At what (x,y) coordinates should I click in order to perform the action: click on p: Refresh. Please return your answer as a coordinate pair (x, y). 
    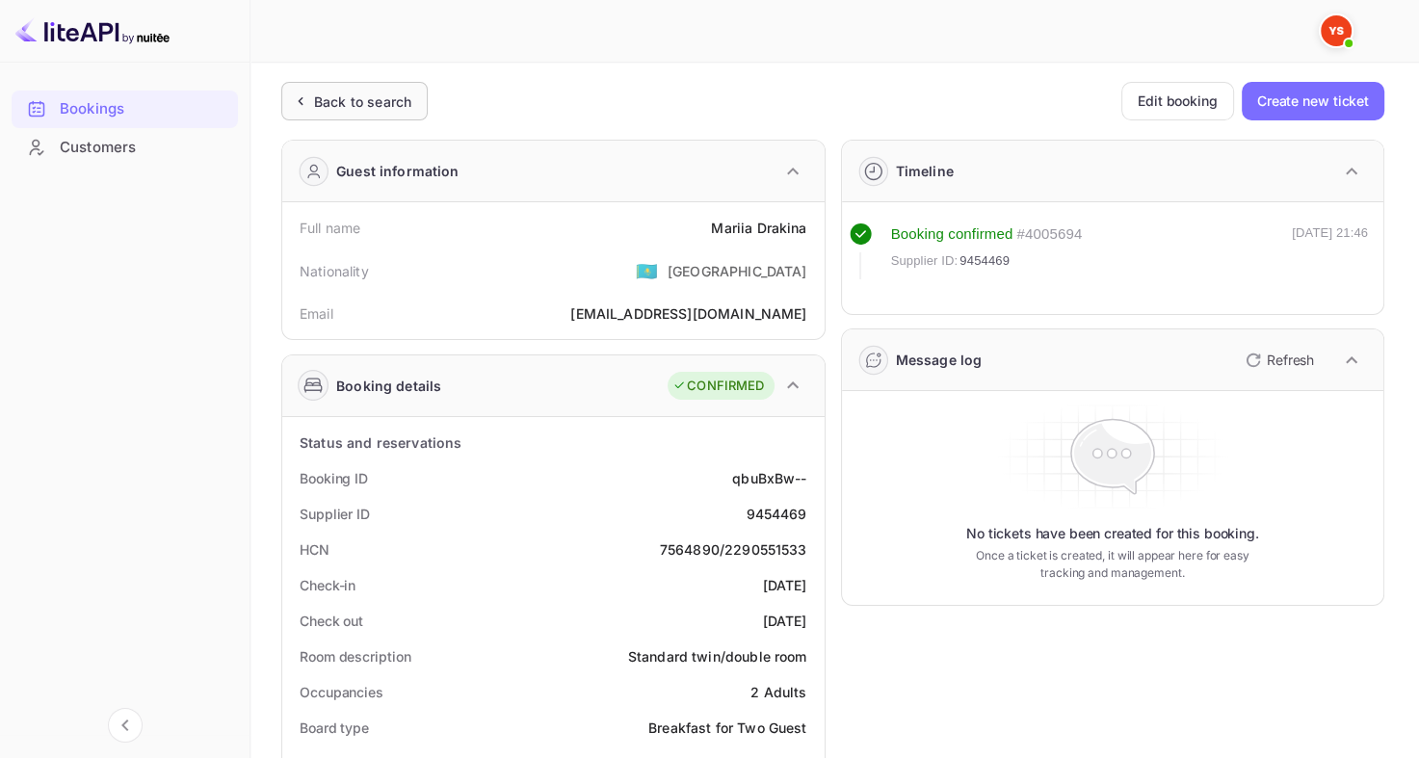
    Looking at the image, I should click on (1290, 359).